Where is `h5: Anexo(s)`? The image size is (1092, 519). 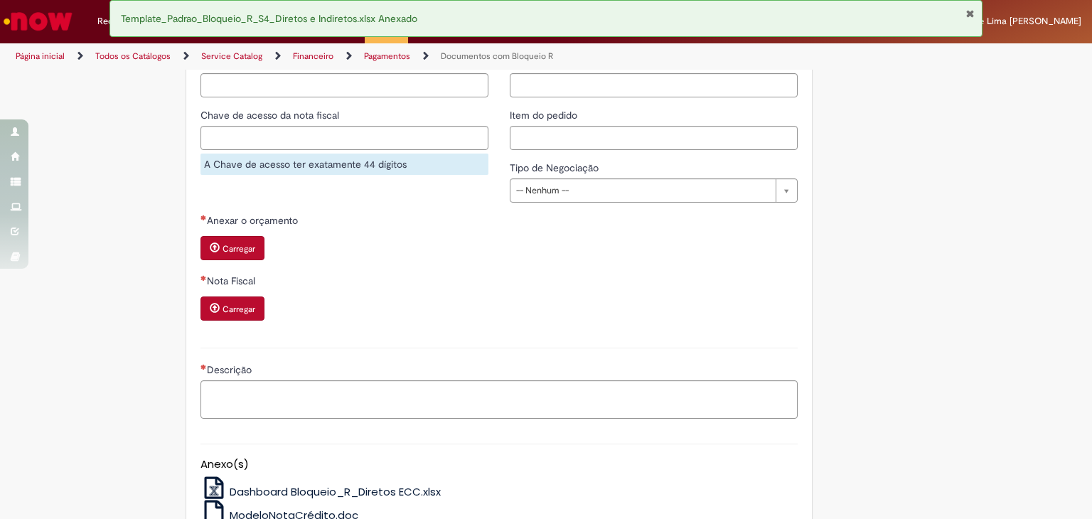
h5: Anexo(s) is located at coordinates (499, 464).